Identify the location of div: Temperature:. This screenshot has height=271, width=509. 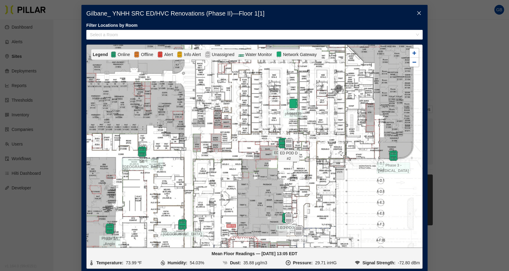
(110, 263).